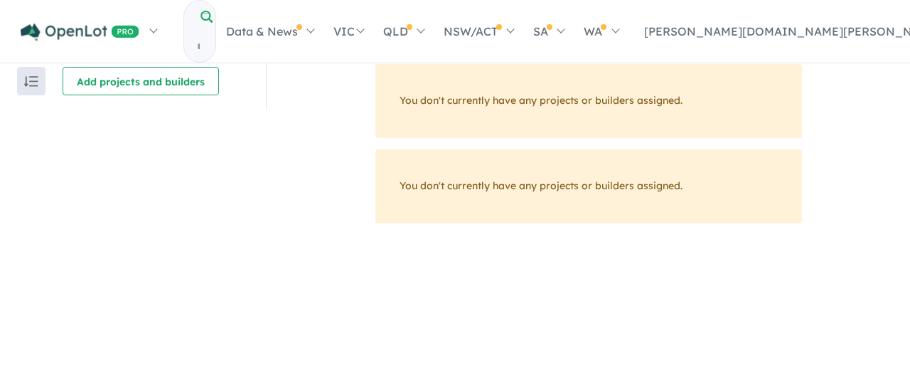 The height and width of the screenshot is (392, 910). I want to click on a: VIC, so click(348, 31).